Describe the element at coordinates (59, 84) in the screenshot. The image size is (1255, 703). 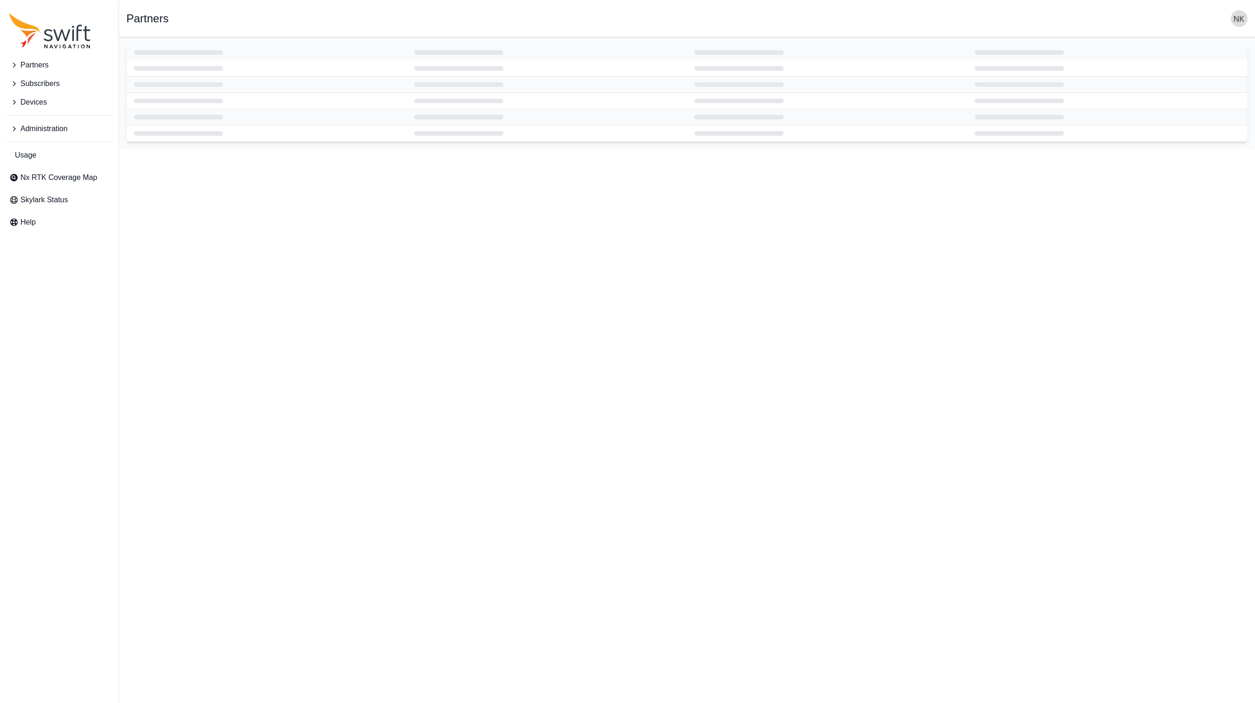
I see `button: Subscribers` at that location.